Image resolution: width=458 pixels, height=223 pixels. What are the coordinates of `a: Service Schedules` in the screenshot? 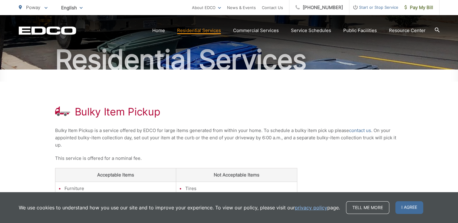 It's located at (311, 31).